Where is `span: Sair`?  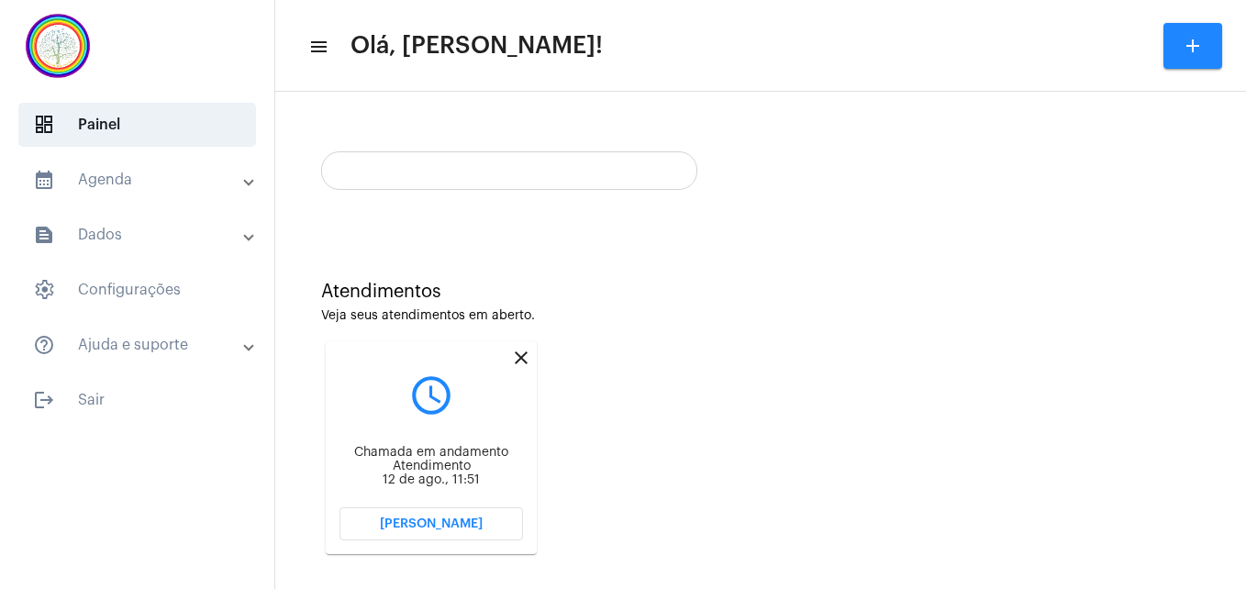 span: Sair is located at coordinates (137, 400).